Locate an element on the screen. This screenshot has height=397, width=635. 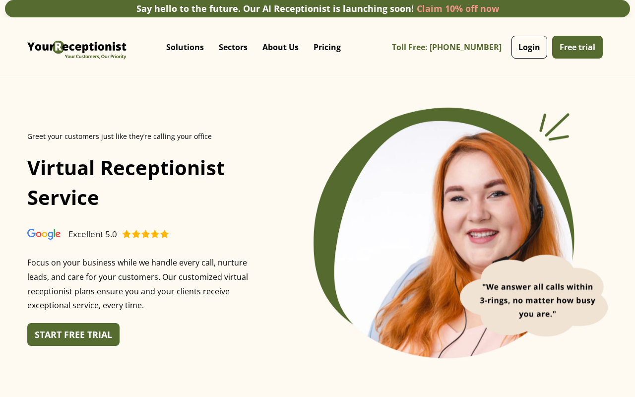
p: About Us is located at coordinates (280, 47).